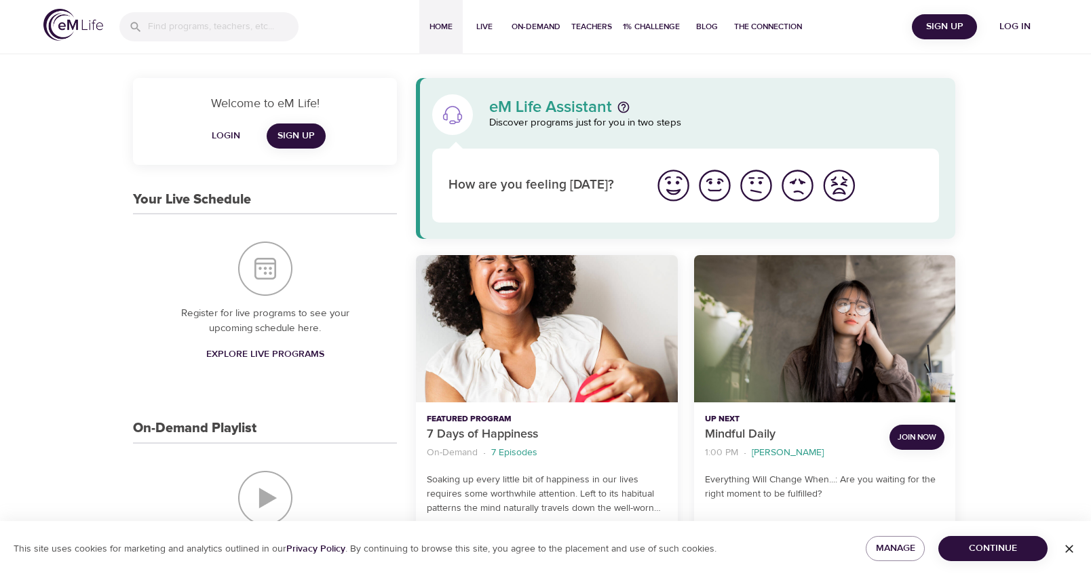  I want to click on img: bad, so click(797, 185).